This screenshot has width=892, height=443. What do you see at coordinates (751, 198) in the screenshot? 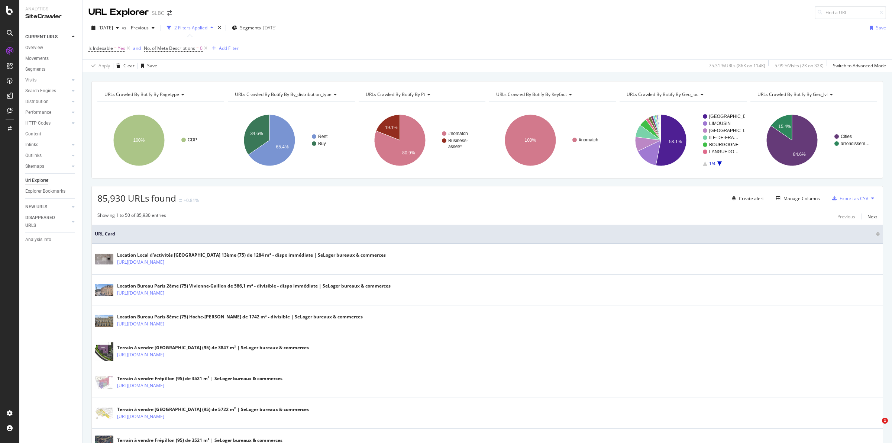
I see `div: Create alert` at bounding box center [751, 198].